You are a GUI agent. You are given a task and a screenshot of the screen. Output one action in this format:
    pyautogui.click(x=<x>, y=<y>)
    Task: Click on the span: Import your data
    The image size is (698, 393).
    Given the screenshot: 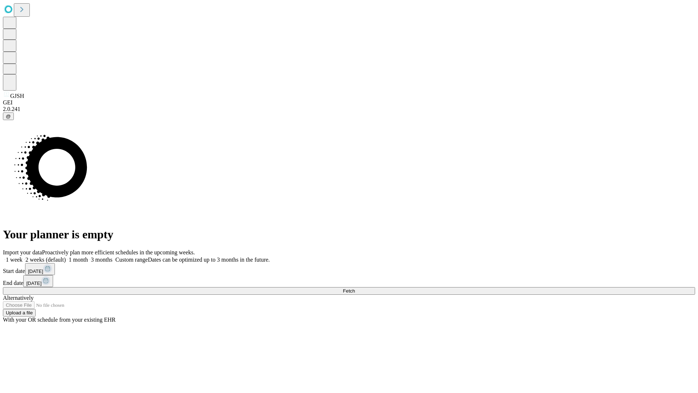 What is the action you would take?
    pyautogui.click(x=23, y=252)
    